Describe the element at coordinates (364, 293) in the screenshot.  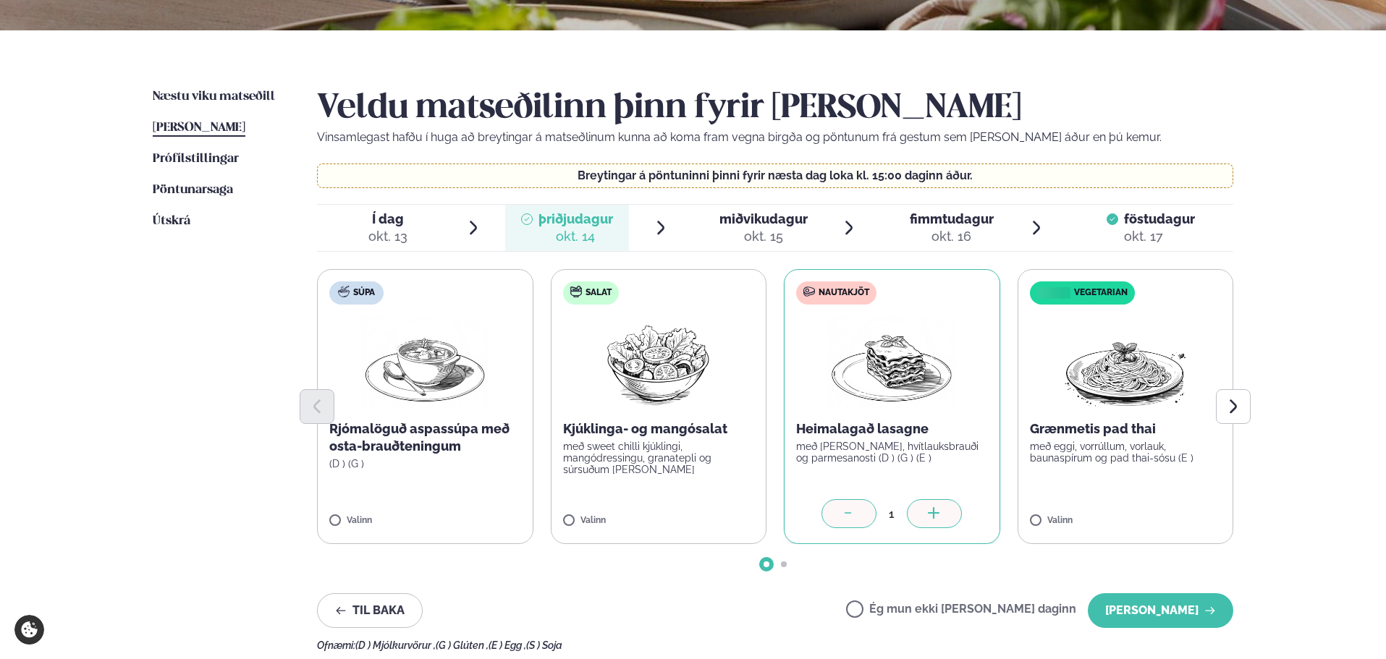
I see `span: Súpa` at that location.